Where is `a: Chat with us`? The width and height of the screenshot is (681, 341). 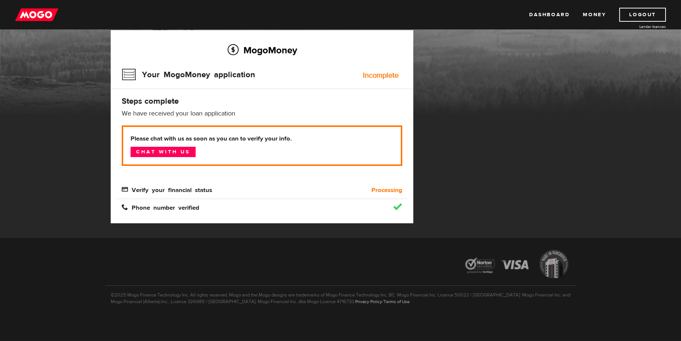
a: Chat with us is located at coordinates (163, 152).